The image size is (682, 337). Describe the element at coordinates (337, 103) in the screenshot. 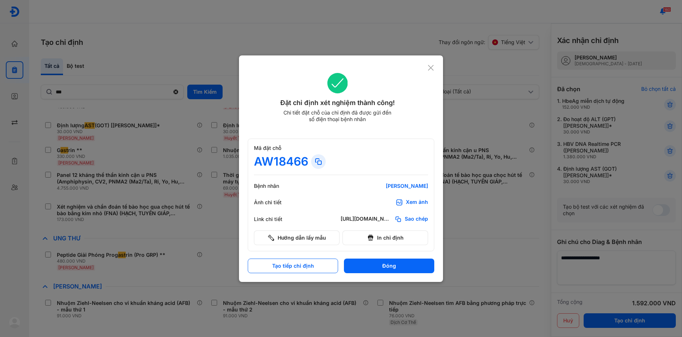

I see `div: Đặt chỉ định xét nghiệm thành công!` at that location.